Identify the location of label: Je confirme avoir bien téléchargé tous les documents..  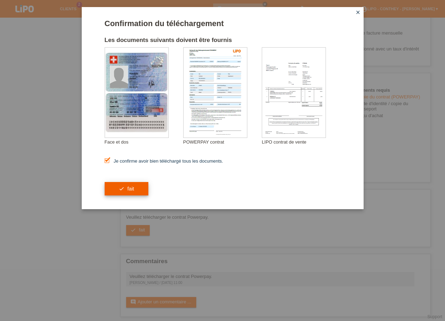
(164, 161).